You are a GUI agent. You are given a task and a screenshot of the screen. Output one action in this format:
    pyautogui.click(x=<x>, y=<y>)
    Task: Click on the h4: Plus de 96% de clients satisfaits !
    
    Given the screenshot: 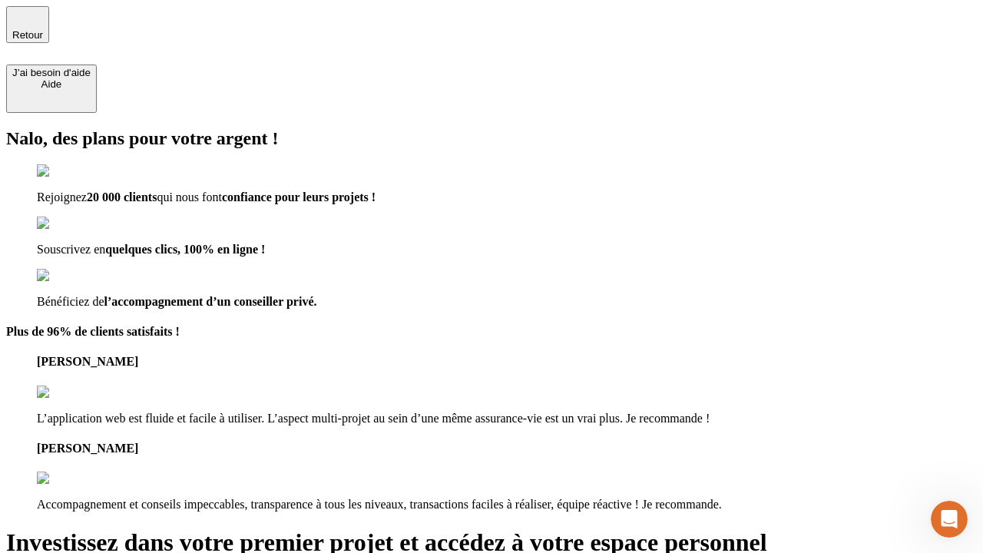 What is the action you would take?
    pyautogui.click(x=491, y=332)
    